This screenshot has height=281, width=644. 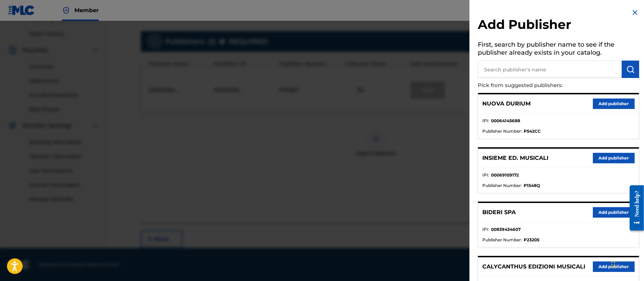 What do you see at coordinates (631, 69) in the screenshot?
I see `img: Search Works` at bounding box center [631, 69].